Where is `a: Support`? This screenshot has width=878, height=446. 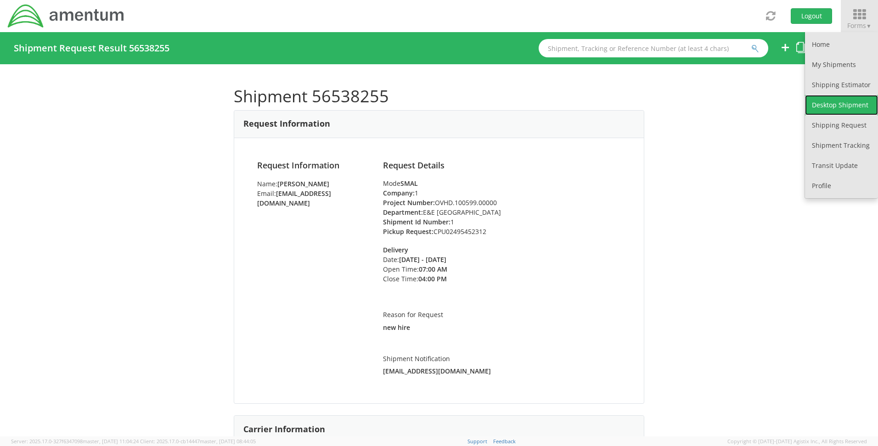 a: Support is located at coordinates (477, 441).